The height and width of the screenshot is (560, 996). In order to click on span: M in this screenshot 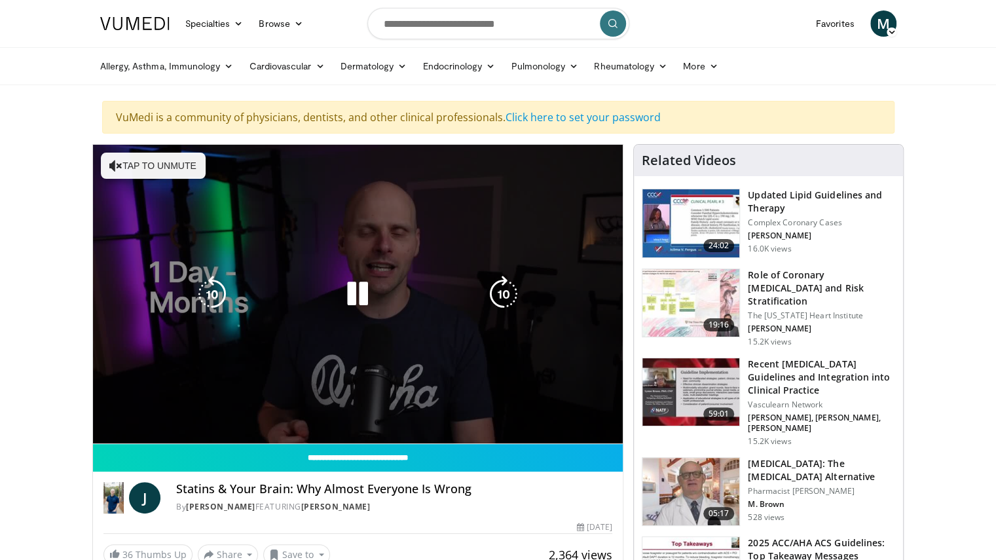, I will do `click(883, 24)`.